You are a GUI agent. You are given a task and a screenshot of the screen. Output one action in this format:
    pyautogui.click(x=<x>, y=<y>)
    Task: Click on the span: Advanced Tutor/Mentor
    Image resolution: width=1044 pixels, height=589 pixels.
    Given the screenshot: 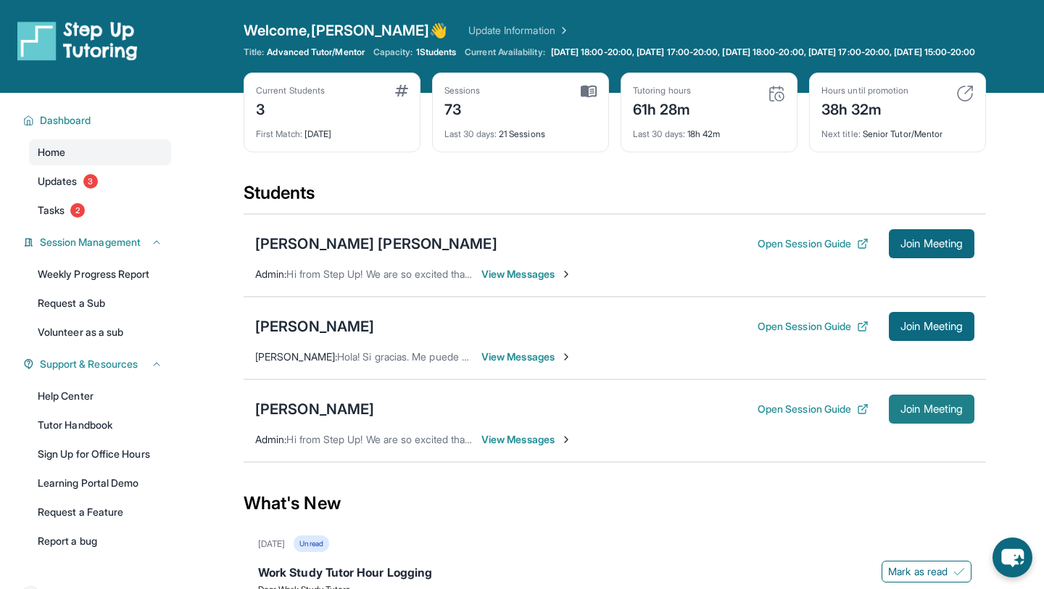 What is the action you would take?
    pyautogui.click(x=315, y=52)
    